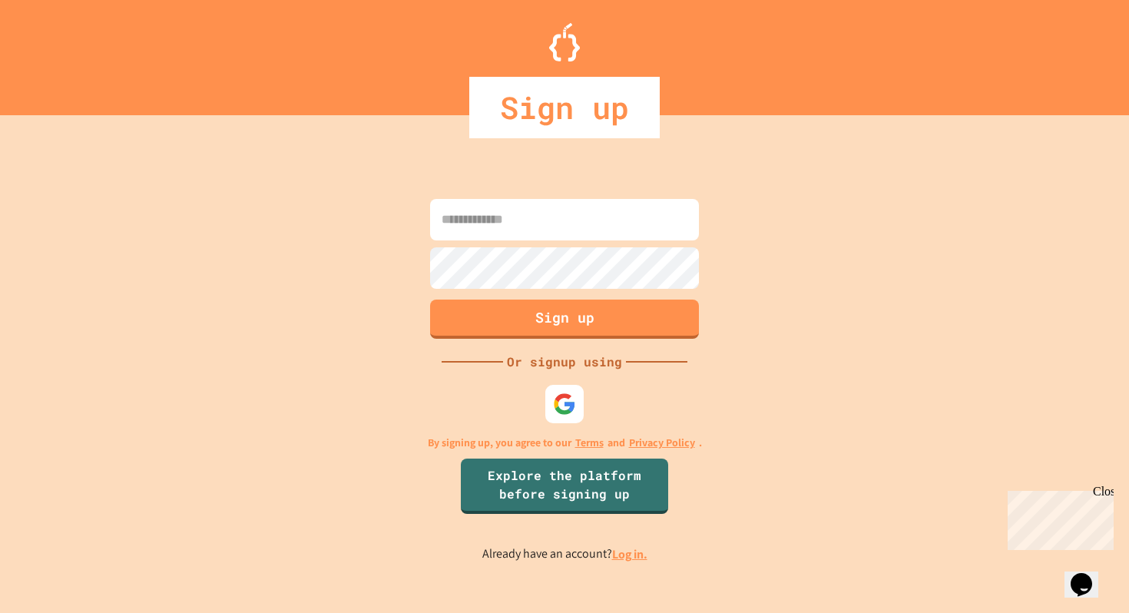 The image size is (1129, 613). Describe the element at coordinates (56, 51) in the screenshot. I see `div: Chat with us now!Close` at that location.